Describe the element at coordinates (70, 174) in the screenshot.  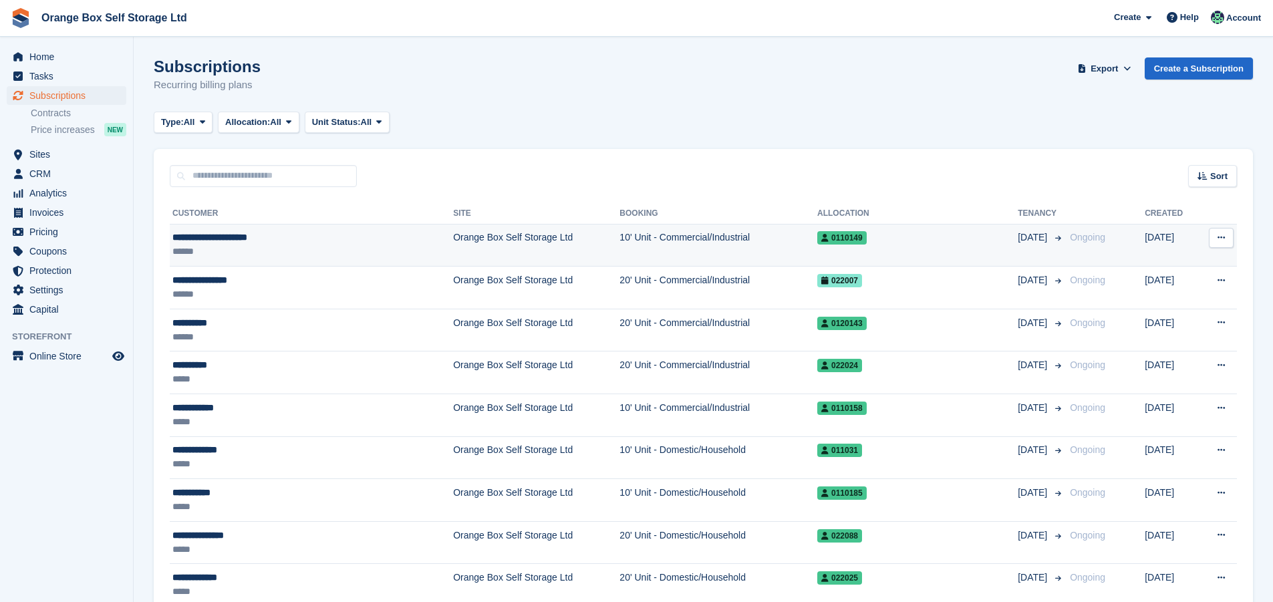
I see `span: CRM` at that location.